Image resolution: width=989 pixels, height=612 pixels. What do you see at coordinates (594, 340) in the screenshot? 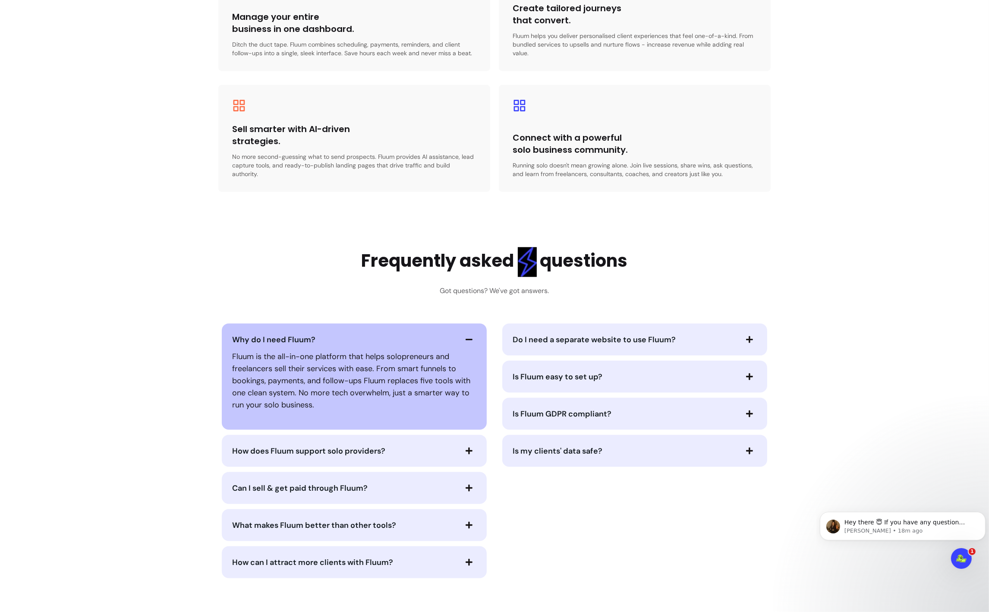
I see `span: Do I need a separate website to use Fluum?` at bounding box center [594, 340].